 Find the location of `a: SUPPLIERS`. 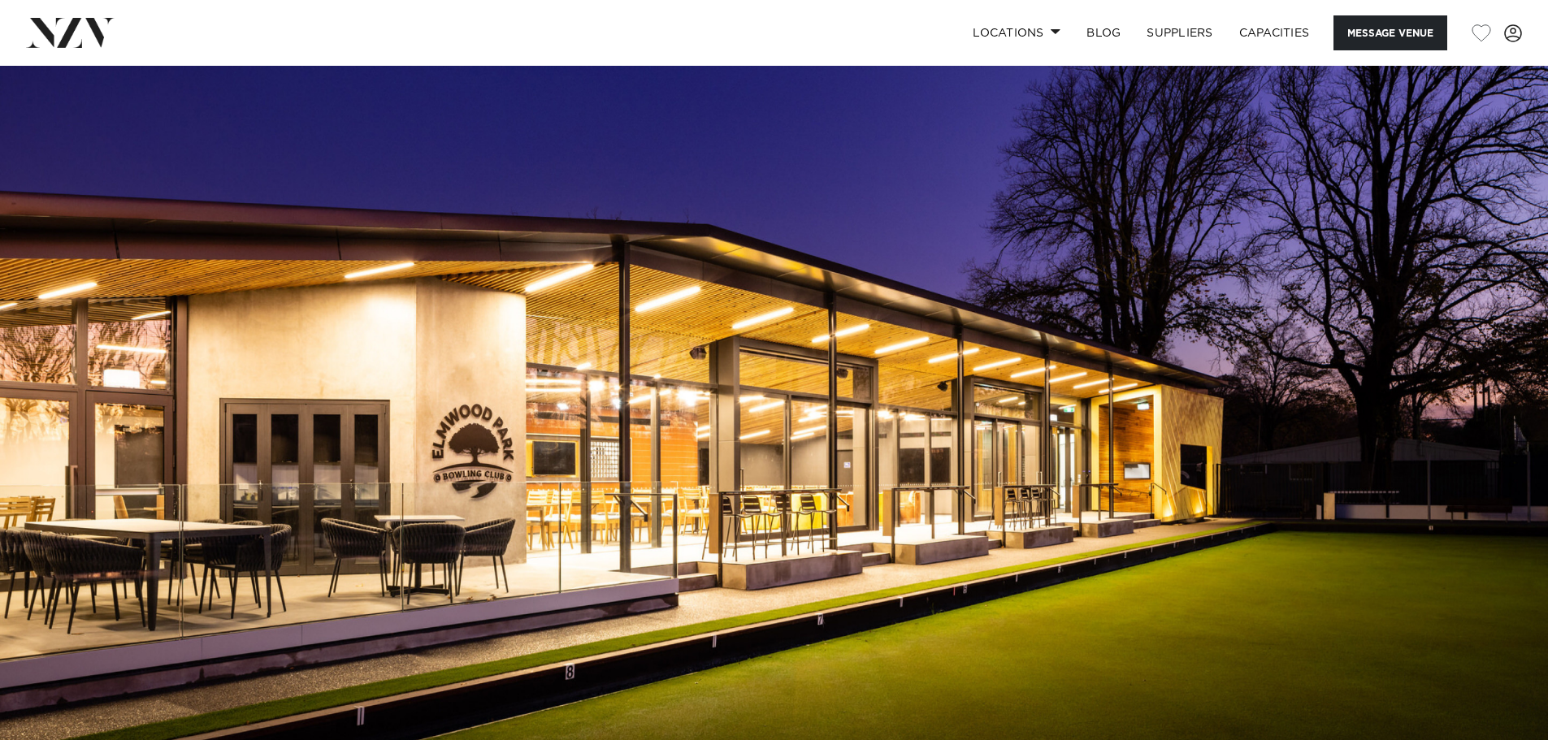

a: SUPPLIERS is located at coordinates (1179, 32).